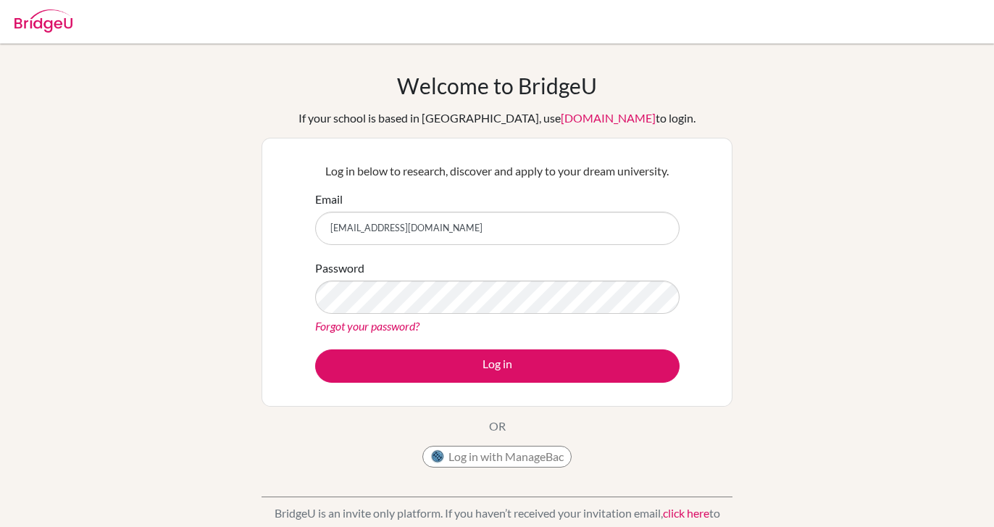 This screenshot has width=994, height=527. Describe the element at coordinates (497, 86) in the screenshot. I see `h1: Welcome to BridgeU` at that location.